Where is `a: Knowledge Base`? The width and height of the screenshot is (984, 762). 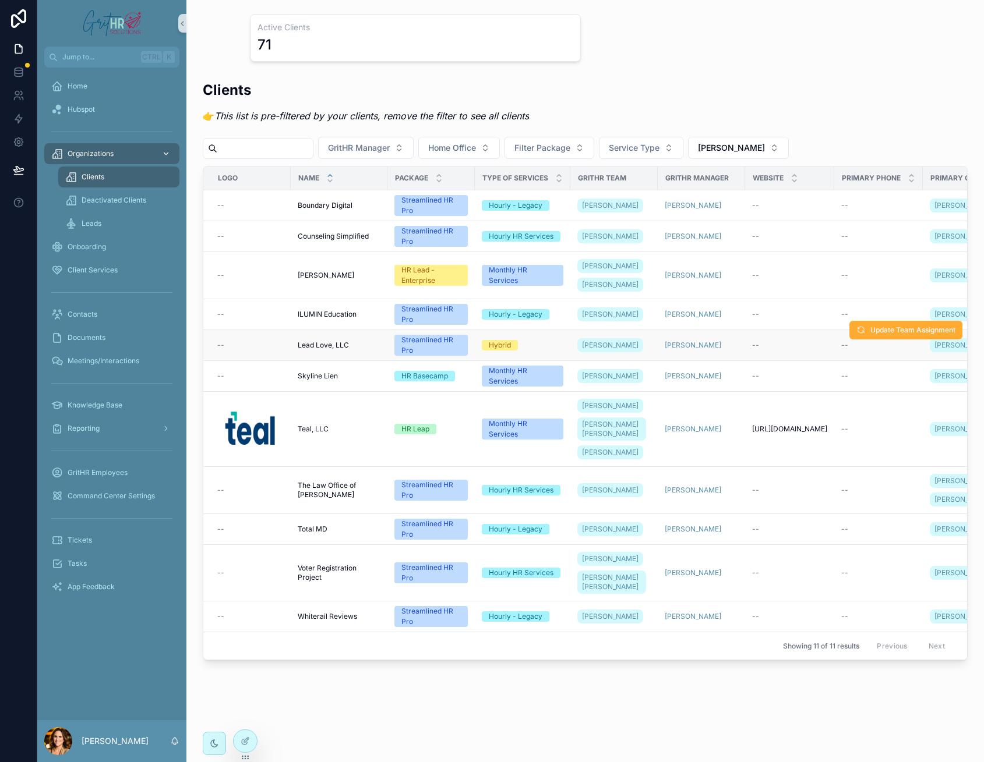 a: Knowledge Base is located at coordinates (112, 405).